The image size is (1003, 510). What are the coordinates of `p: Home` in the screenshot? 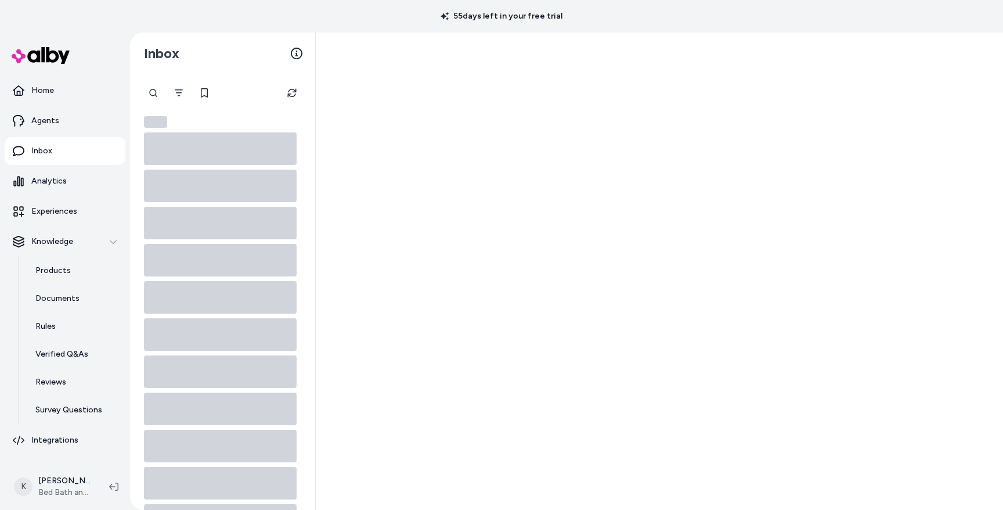 It's located at (42, 91).